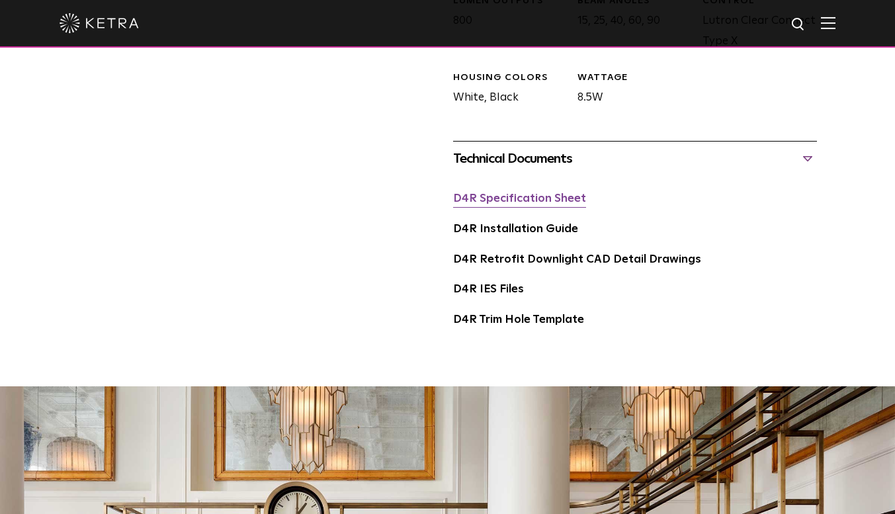 The width and height of the screenshot is (895, 514). Describe the element at coordinates (519, 198) in the screenshot. I see `a: D4R Specification Sheet` at that location.